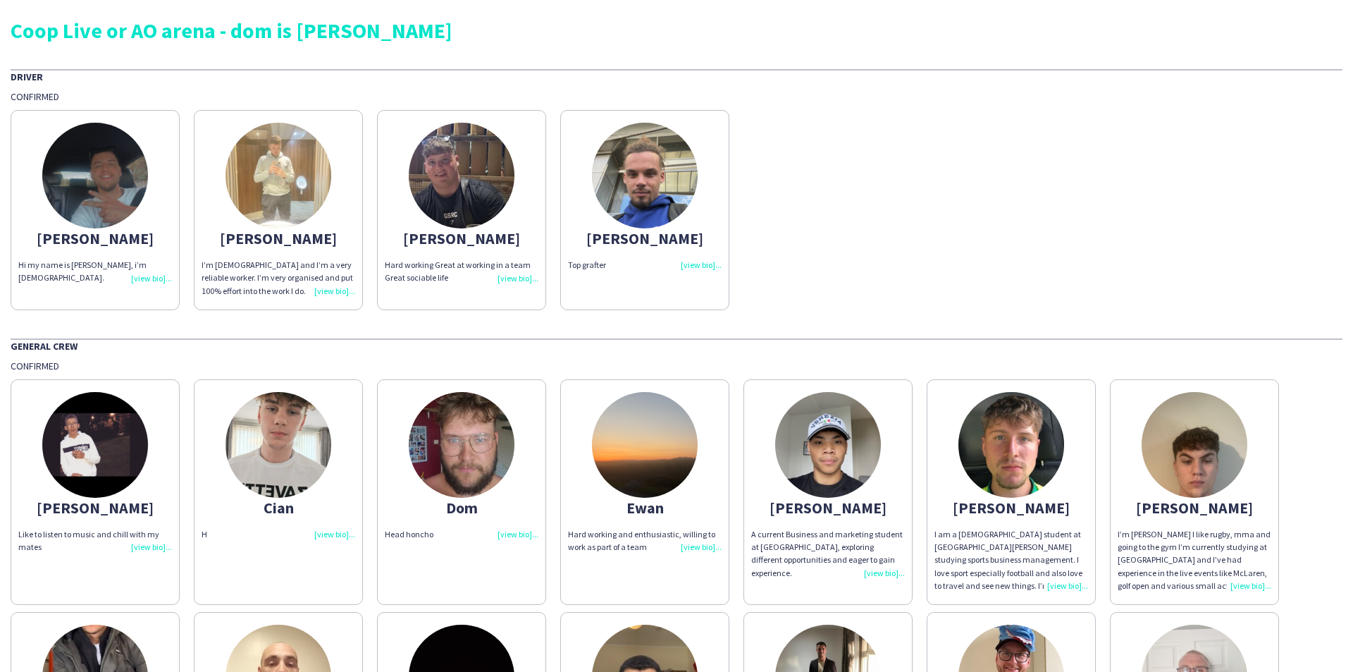  I want to click on div: Cian, so click(278, 507).